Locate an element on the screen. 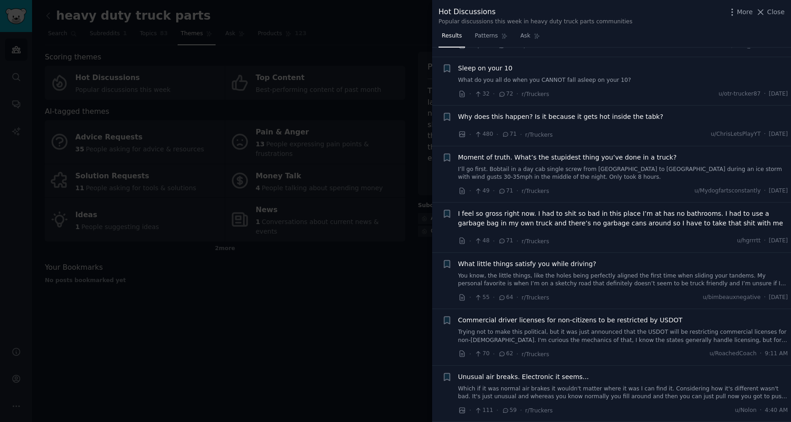 Image resolution: width=791 pixels, height=422 pixels. span: 70 is located at coordinates (481, 354).